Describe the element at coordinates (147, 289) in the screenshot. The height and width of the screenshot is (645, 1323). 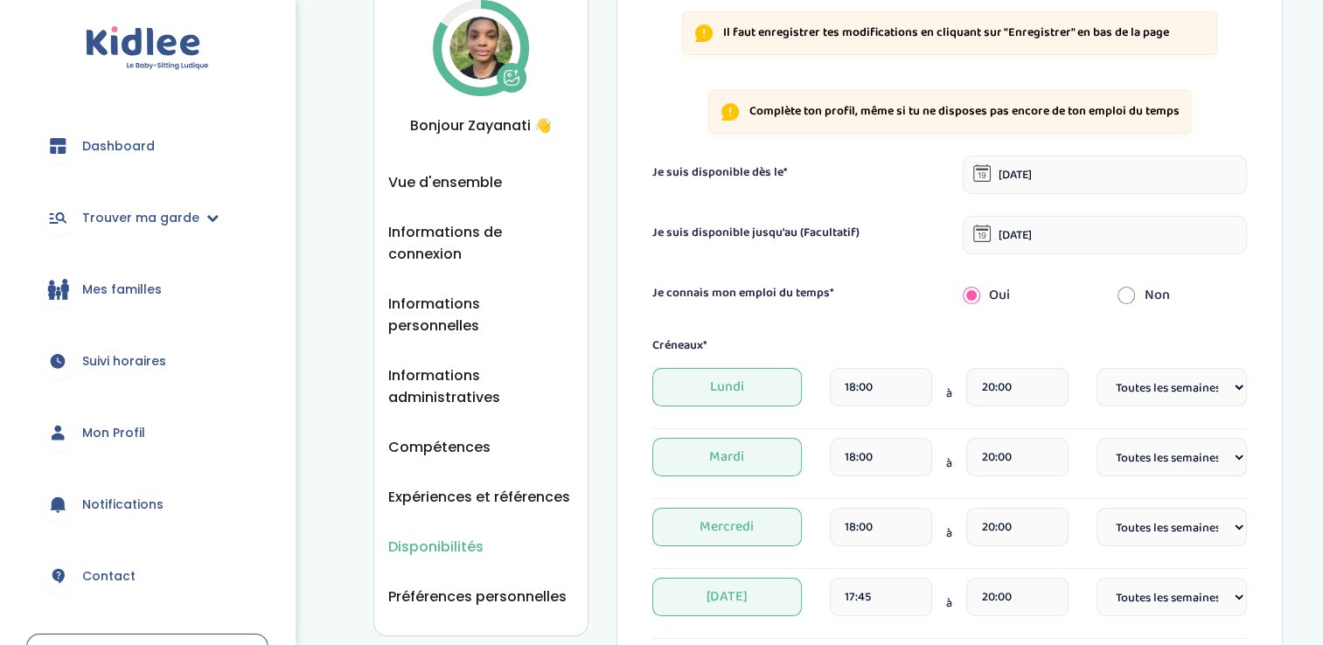
I see `a: Mes familles` at that location.